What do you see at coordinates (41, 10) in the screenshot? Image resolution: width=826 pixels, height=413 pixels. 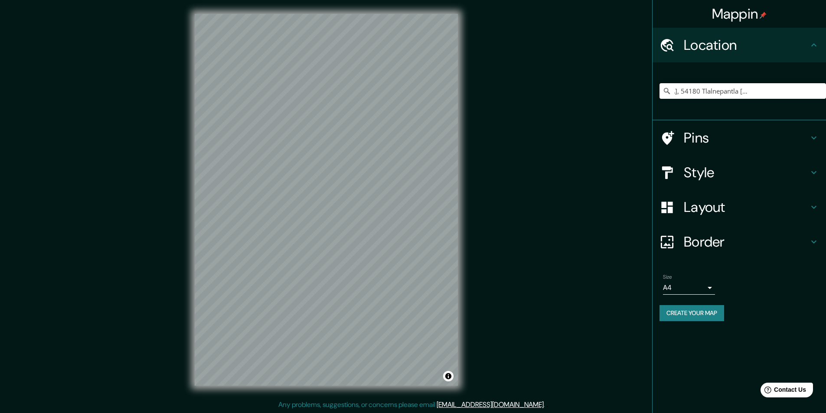 I see `span: Contact Us` at bounding box center [41, 10].